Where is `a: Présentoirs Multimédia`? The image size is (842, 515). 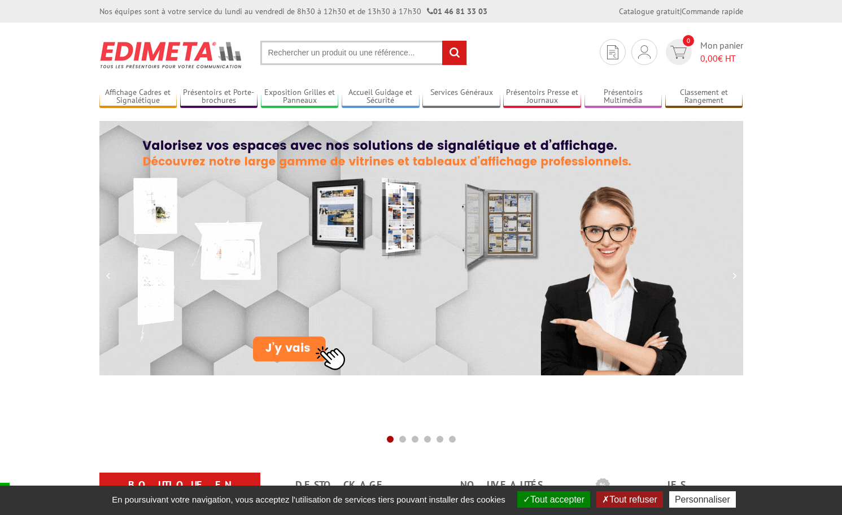 a: Présentoirs Multimédia is located at coordinates (624, 97).